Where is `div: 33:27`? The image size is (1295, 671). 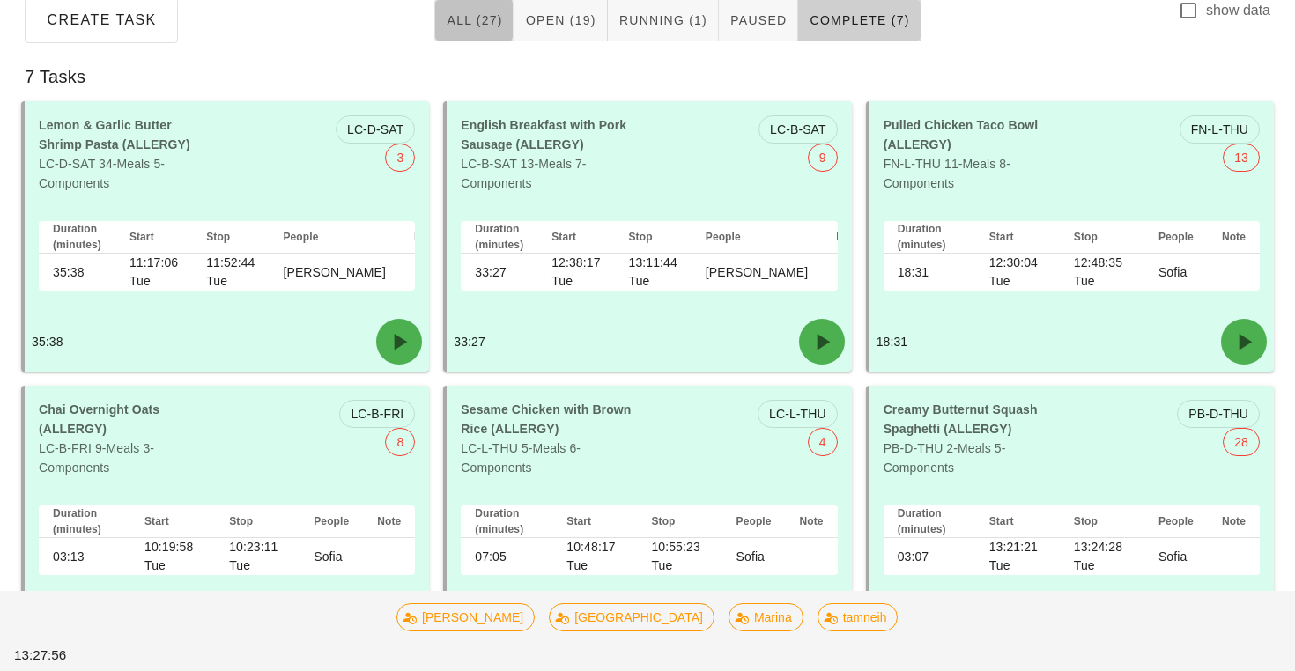
div: 33:27 is located at coordinates (648, 342).